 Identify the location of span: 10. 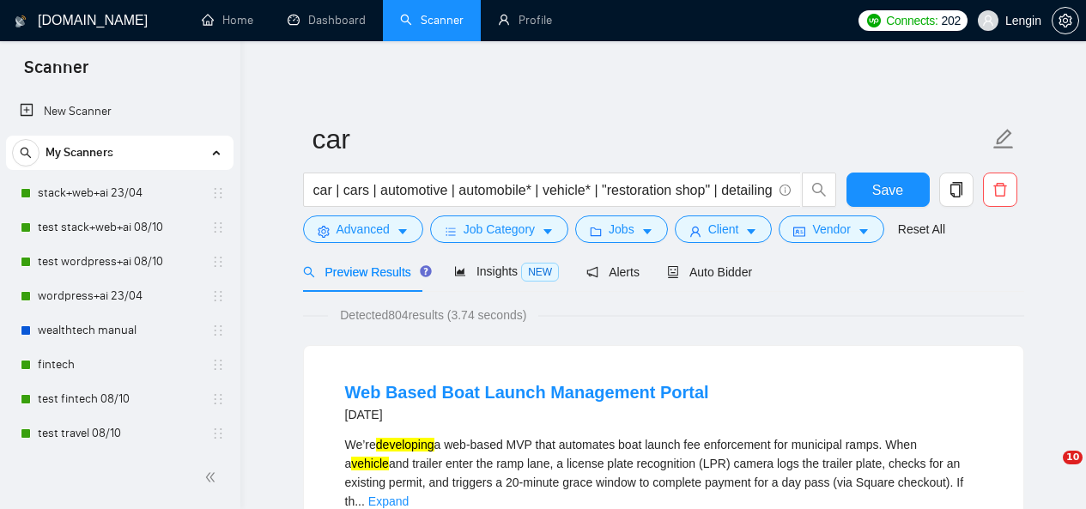
(1072, 457).